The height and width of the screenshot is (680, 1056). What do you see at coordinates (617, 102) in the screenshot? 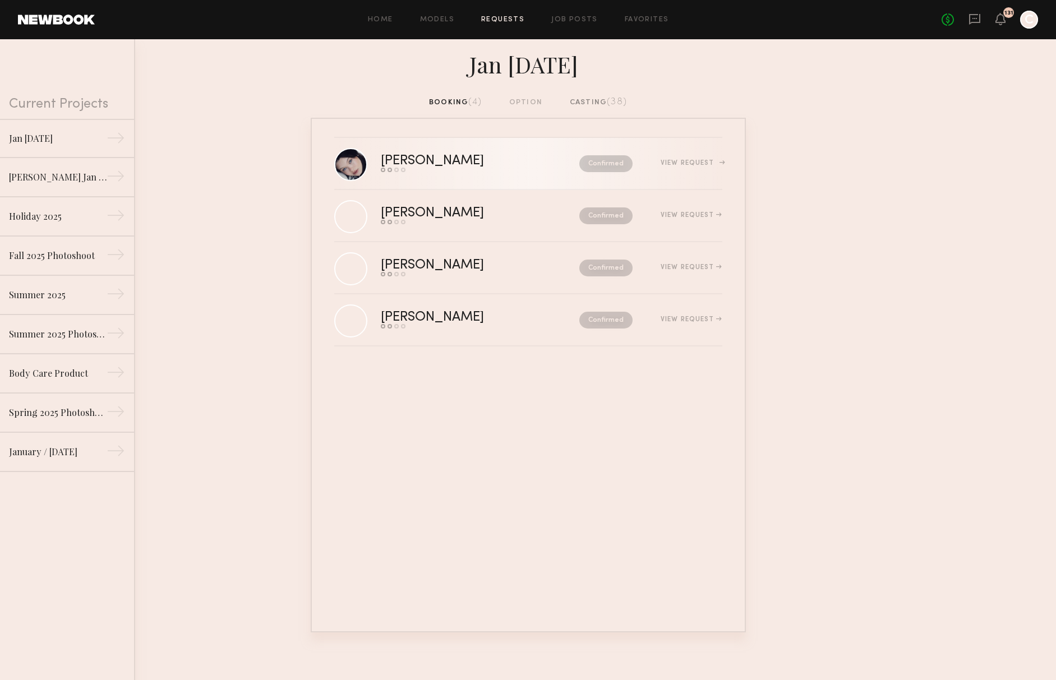
I see `span: (38)` at bounding box center [617, 102].